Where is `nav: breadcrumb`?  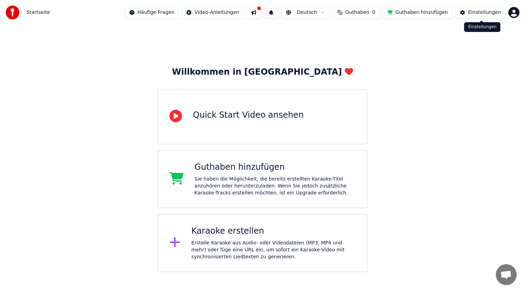
nav: breadcrumb is located at coordinates (38, 12).